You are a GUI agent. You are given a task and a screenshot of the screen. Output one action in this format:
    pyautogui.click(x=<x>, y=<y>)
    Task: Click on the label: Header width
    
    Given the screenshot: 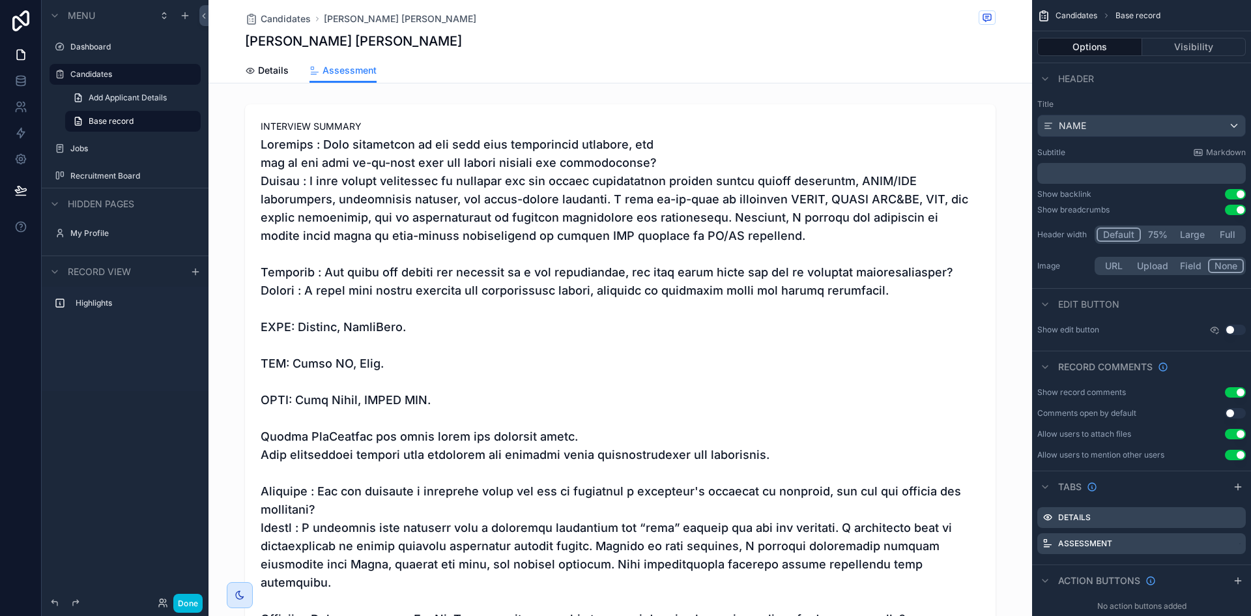 What is the action you would take?
    pyautogui.click(x=1063, y=235)
    